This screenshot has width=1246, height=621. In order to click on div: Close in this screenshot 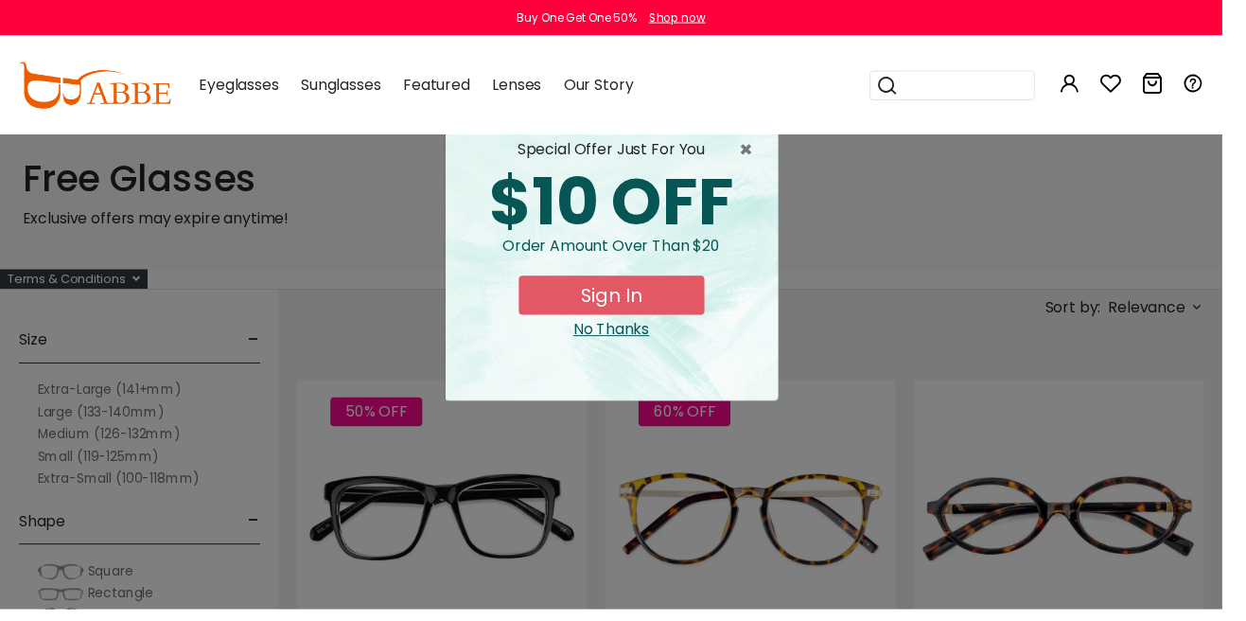, I will do `click(623, 336)`.